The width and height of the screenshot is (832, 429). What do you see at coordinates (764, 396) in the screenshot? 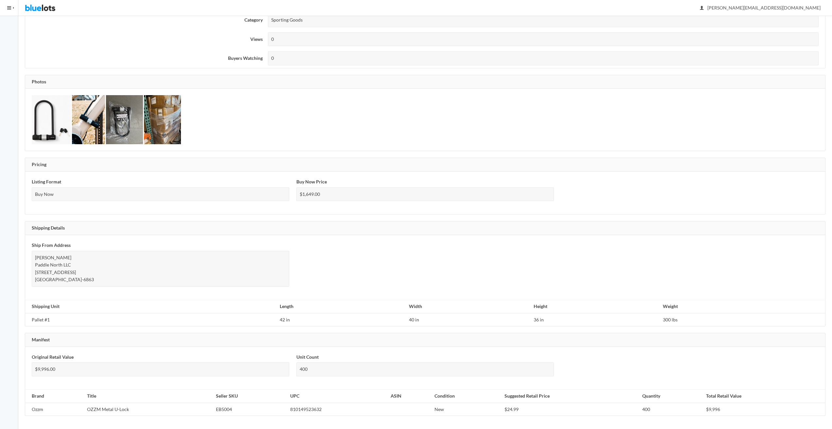
I see `th: Total Retail Value` at bounding box center [764, 396].